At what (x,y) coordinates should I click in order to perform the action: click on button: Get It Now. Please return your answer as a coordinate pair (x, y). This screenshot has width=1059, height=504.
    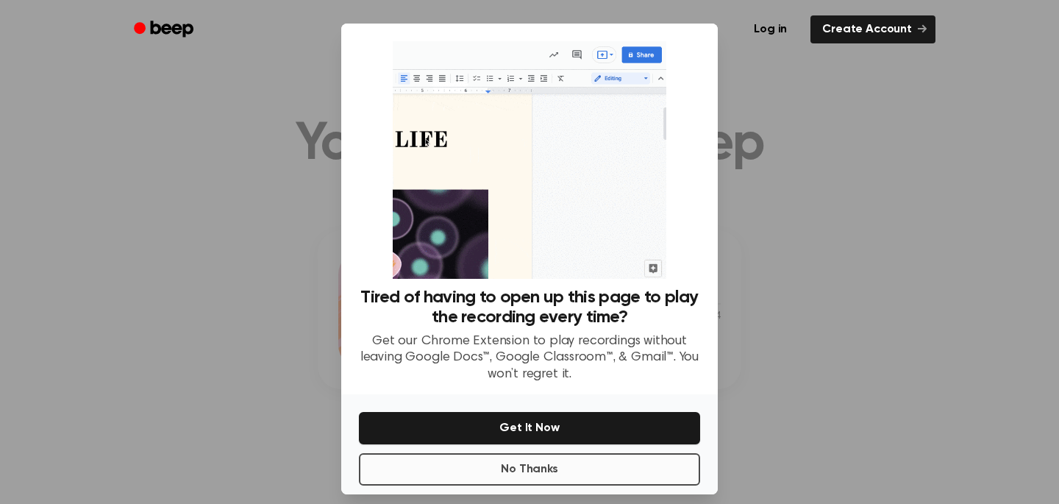
    Looking at the image, I should click on (529, 428).